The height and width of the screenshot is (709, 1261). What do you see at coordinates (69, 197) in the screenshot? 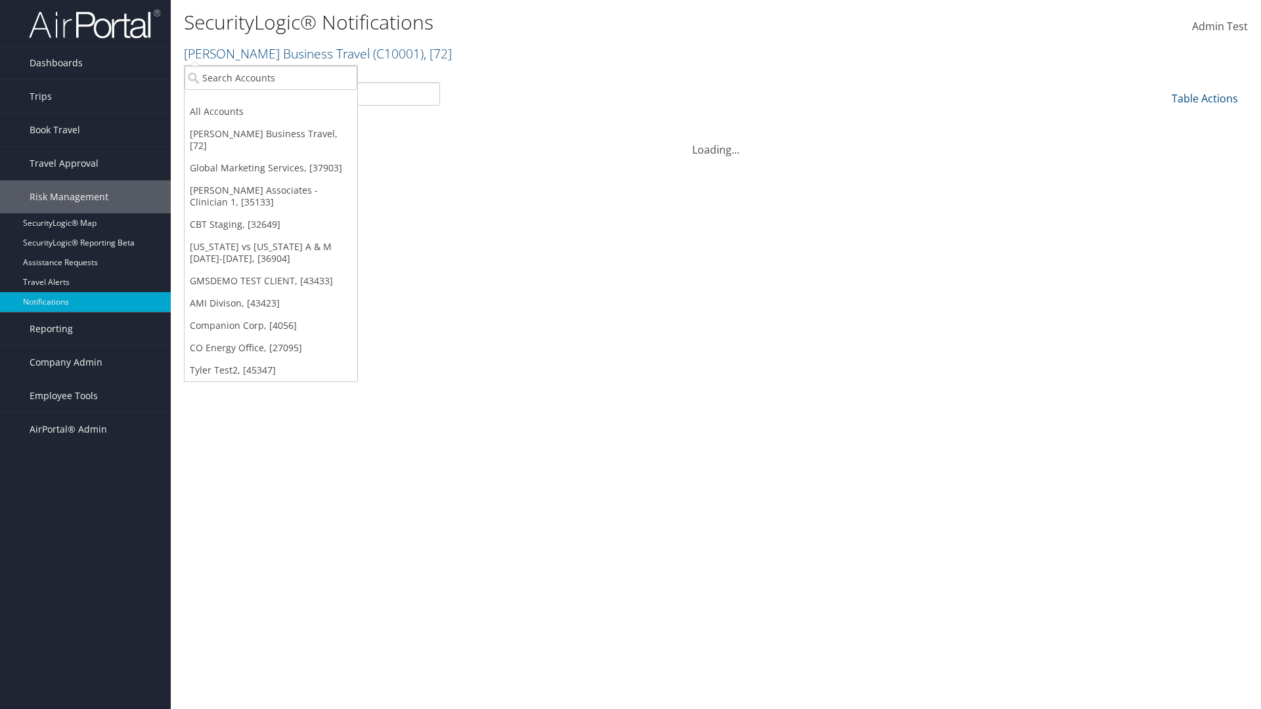
I see `span: Risk Management` at bounding box center [69, 197].